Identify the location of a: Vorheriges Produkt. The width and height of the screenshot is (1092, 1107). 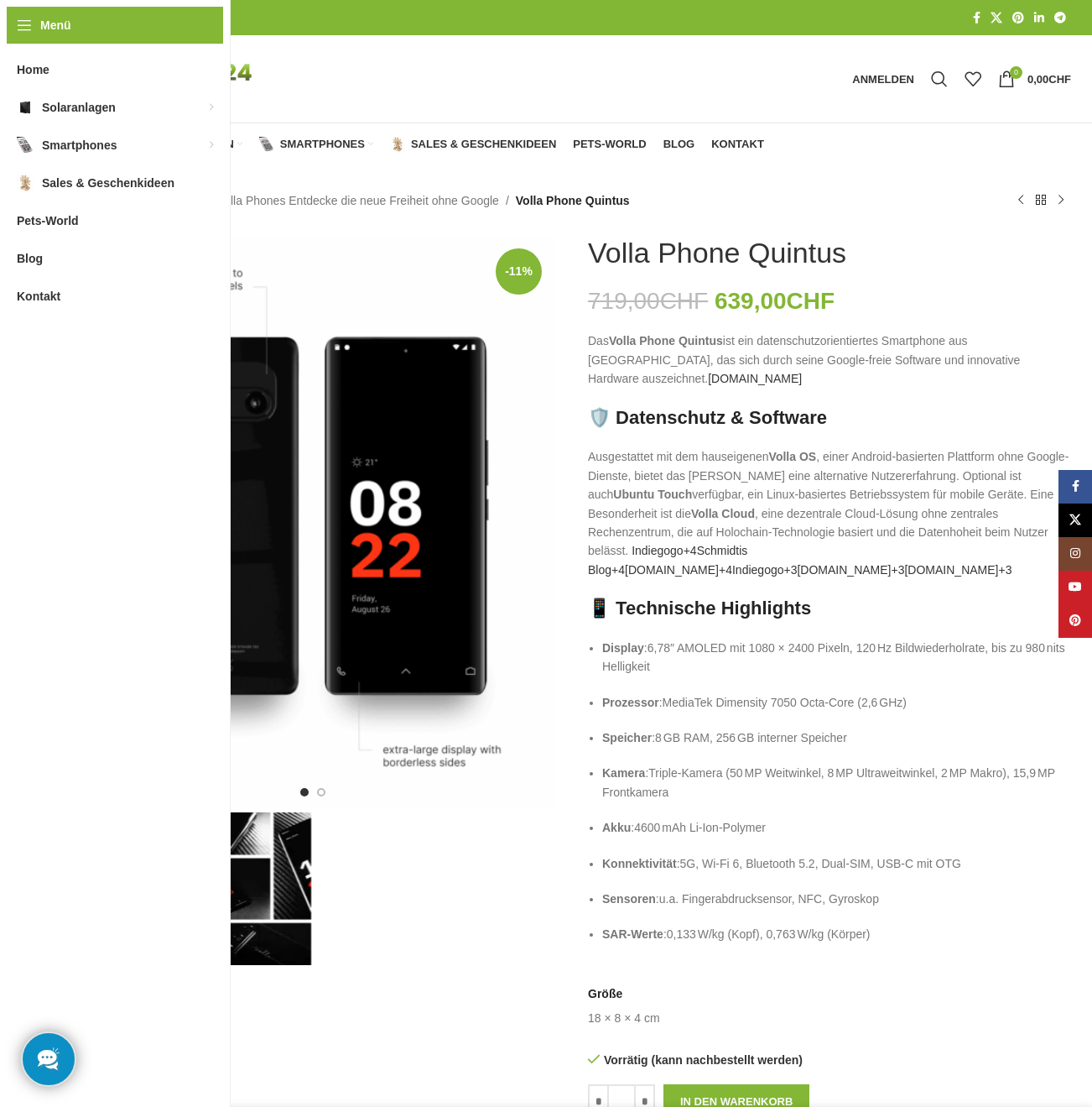
(1021, 200).